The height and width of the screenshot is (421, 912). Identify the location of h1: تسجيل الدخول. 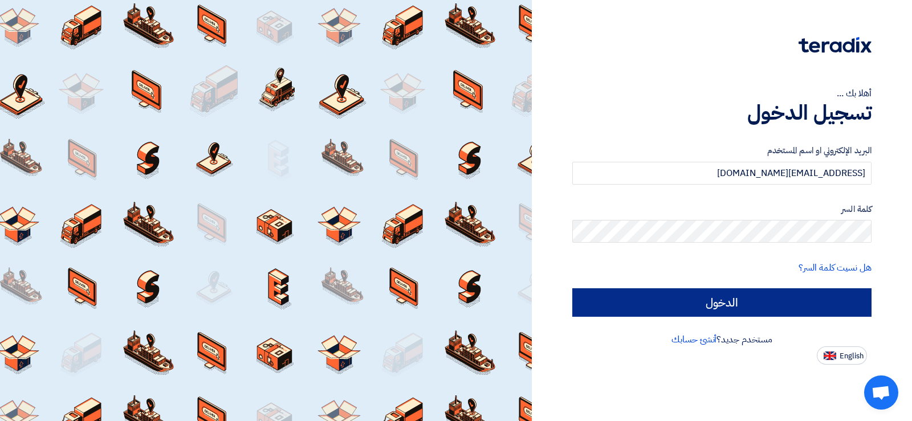
(722, 113).